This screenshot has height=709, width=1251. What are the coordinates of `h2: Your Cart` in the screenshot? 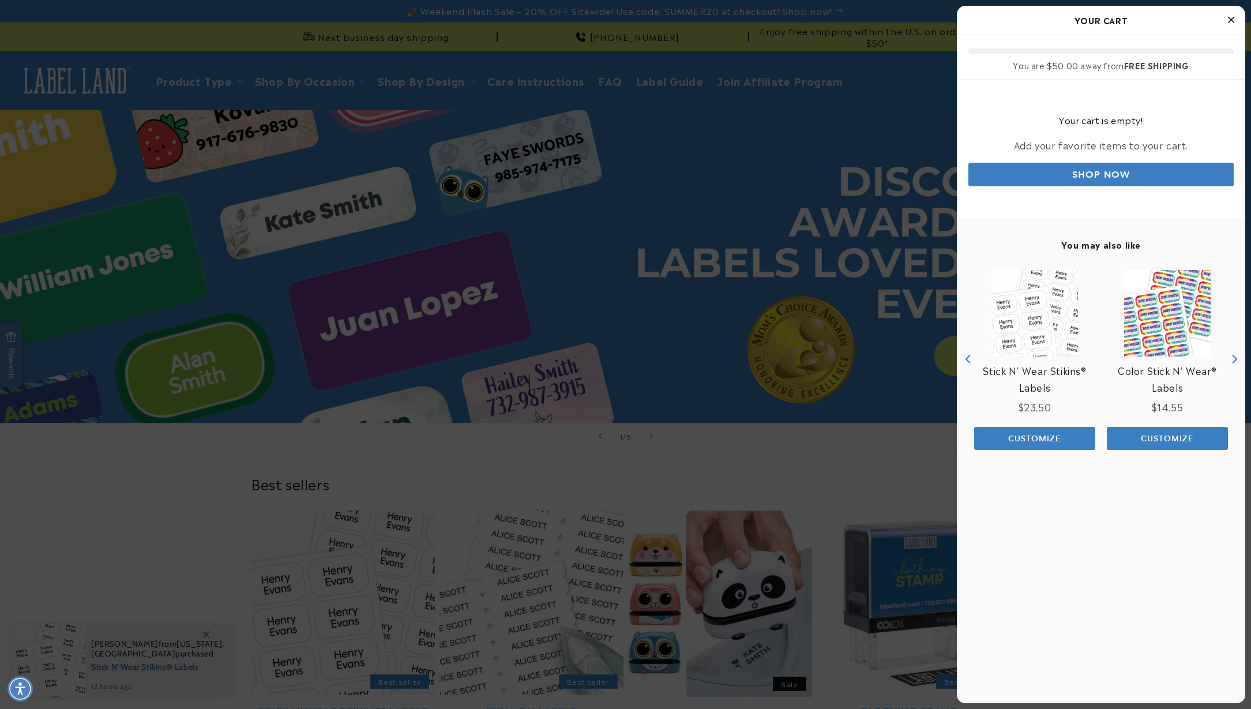 It's located at (1101, 20).